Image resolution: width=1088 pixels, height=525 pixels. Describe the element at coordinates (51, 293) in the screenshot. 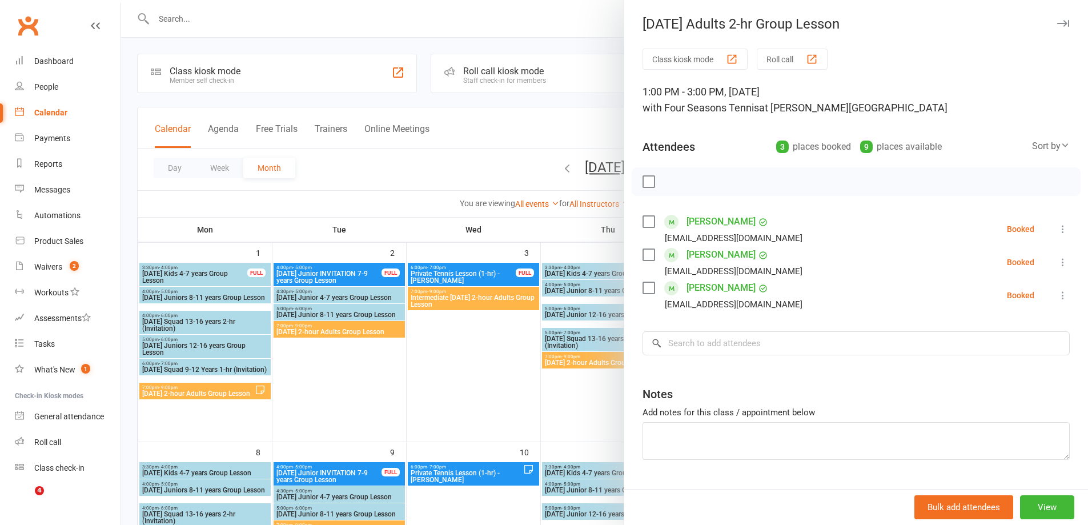

I see `div: Workouts` at that location.